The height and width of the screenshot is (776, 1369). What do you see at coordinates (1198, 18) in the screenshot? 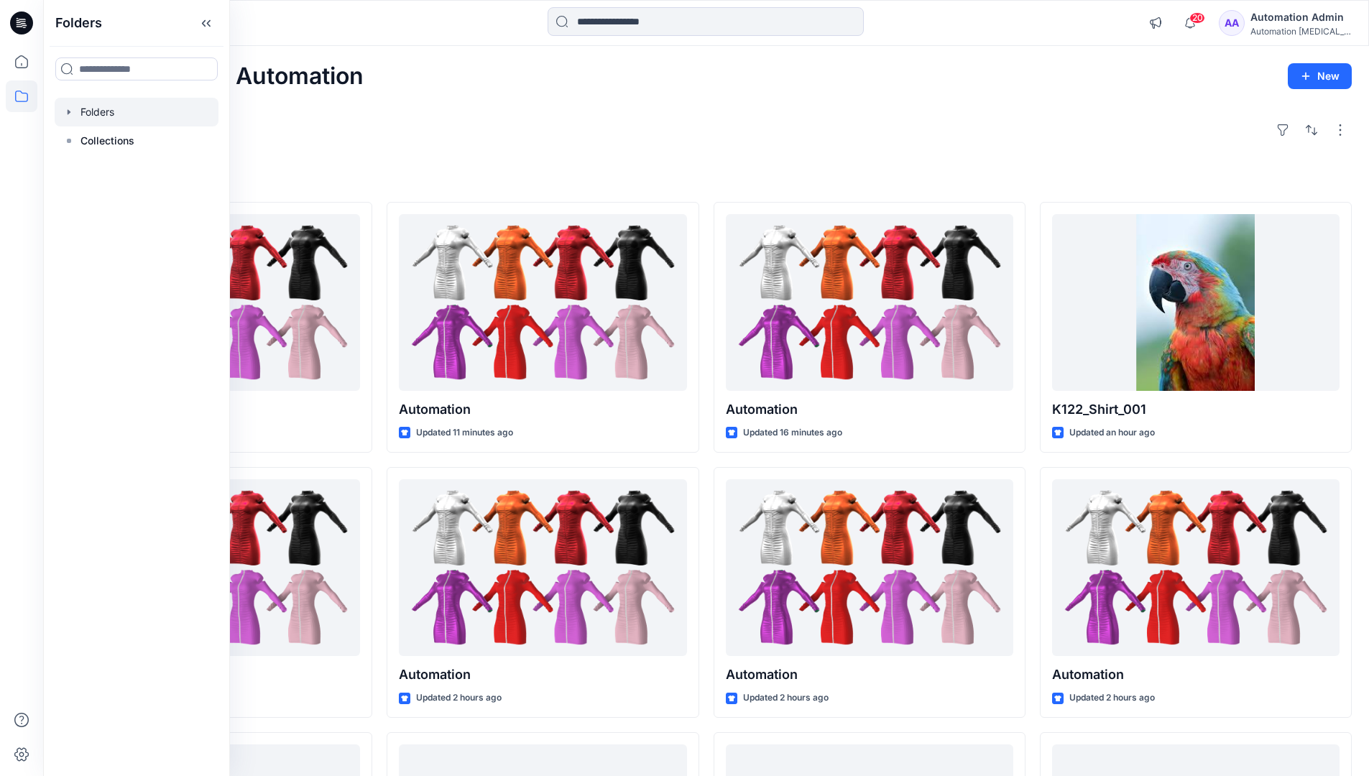
I see `span: 20` at bounding box center [1198, 18].